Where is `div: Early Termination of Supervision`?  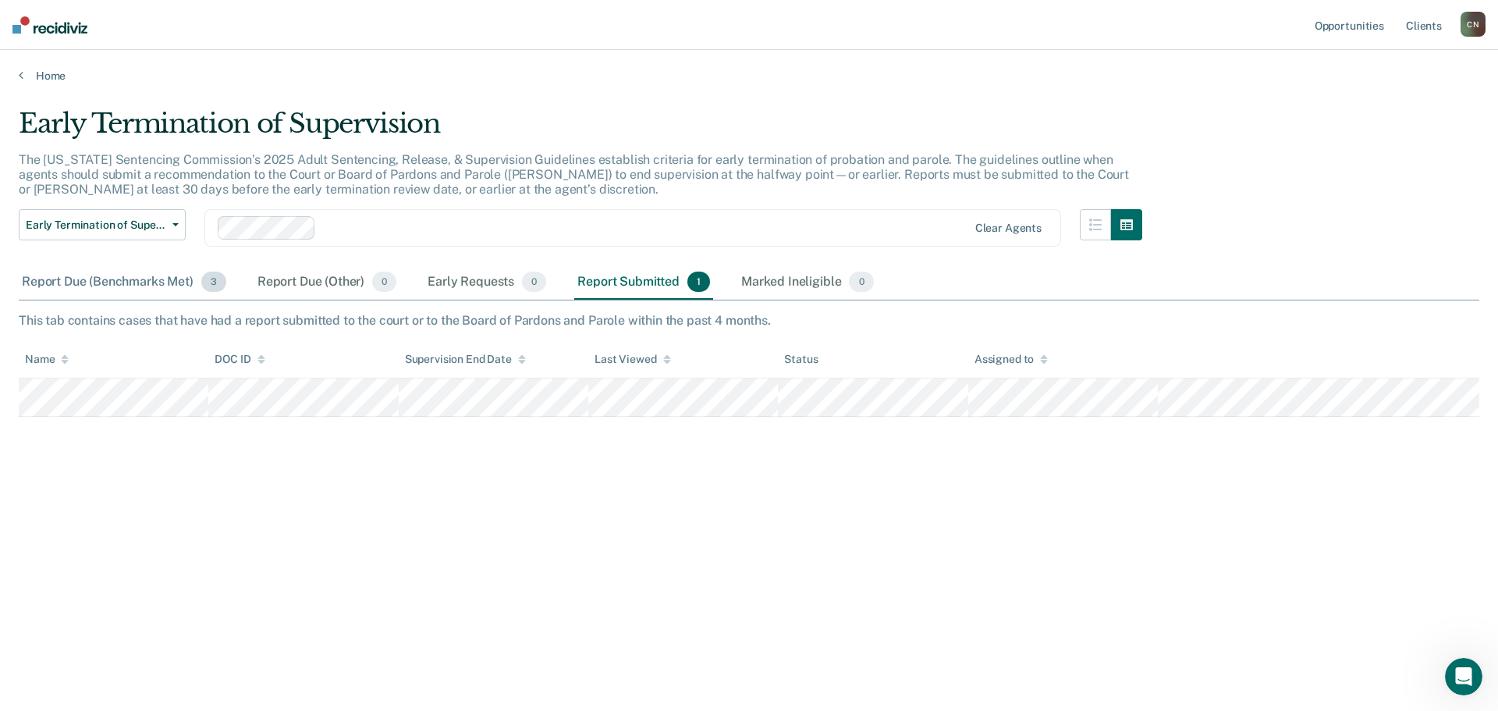 div: Early Termination of Supervision is located at coordinates (580, 129).